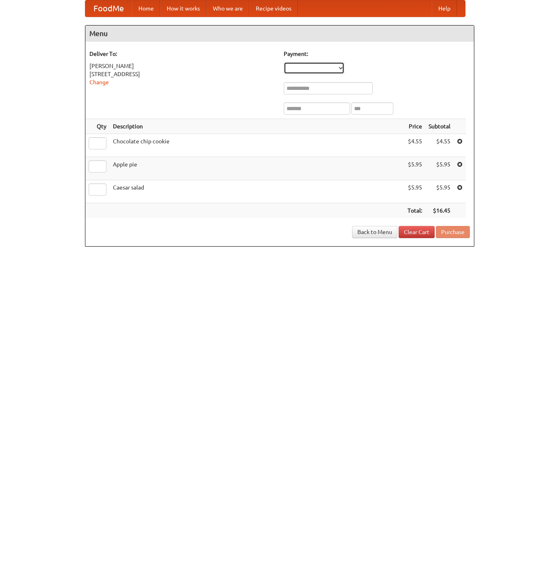 Image resolution: width=550 pixels, height=573 pixels. Describe the element at coordinates (415, 210) in the screenshot. I see `th: Total:` at that location.